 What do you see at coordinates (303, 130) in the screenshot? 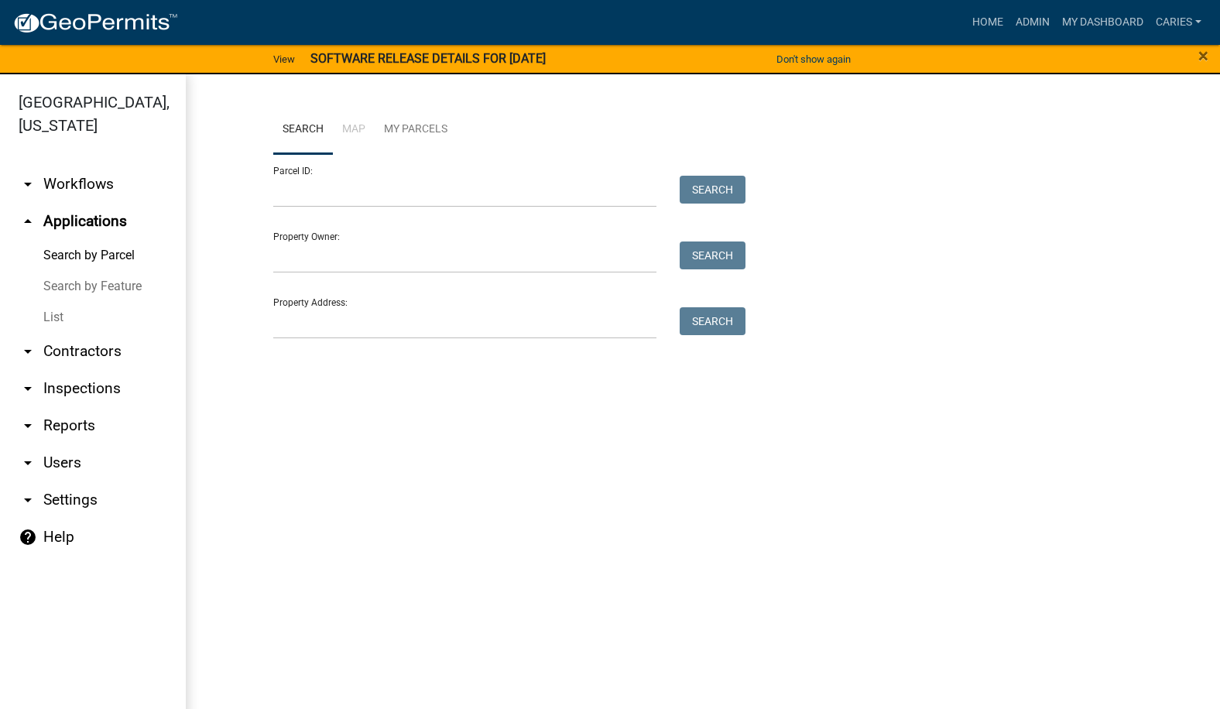
I see `a: Search` at bounding box center [303, 130].